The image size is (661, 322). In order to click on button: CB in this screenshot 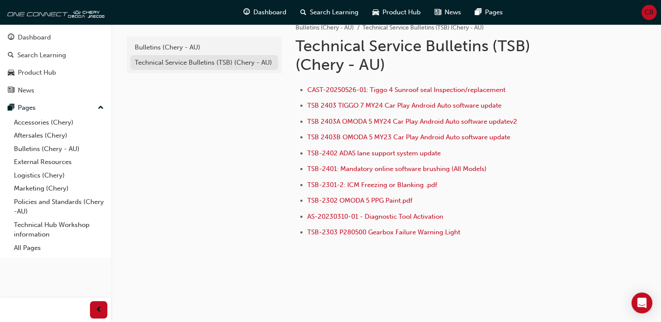, I will do `click(649, 12)`.